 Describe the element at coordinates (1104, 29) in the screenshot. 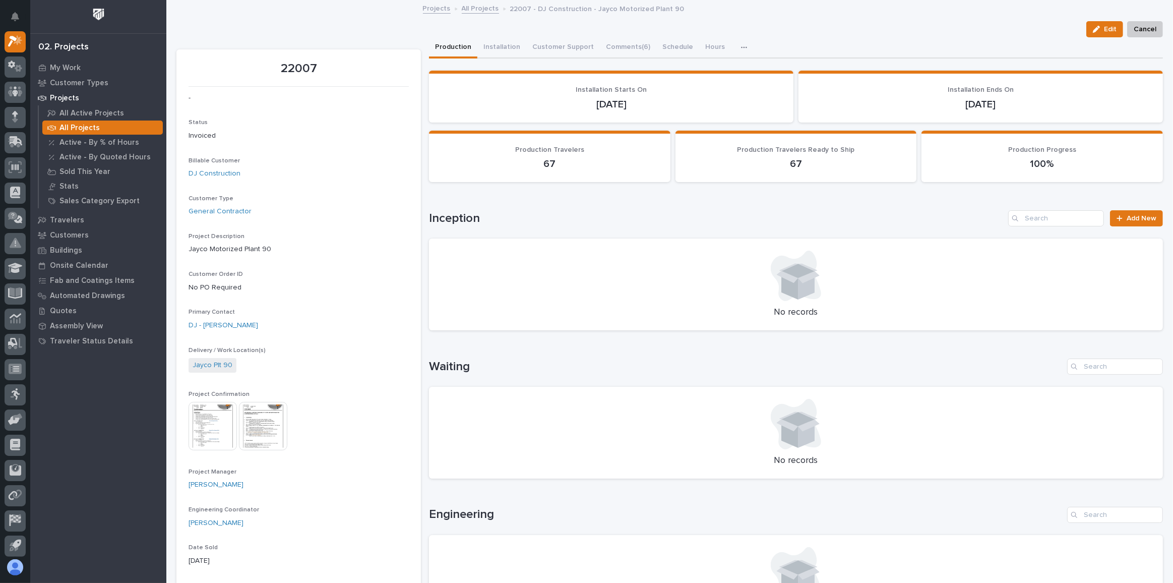

I see `button: Edit` at that location.